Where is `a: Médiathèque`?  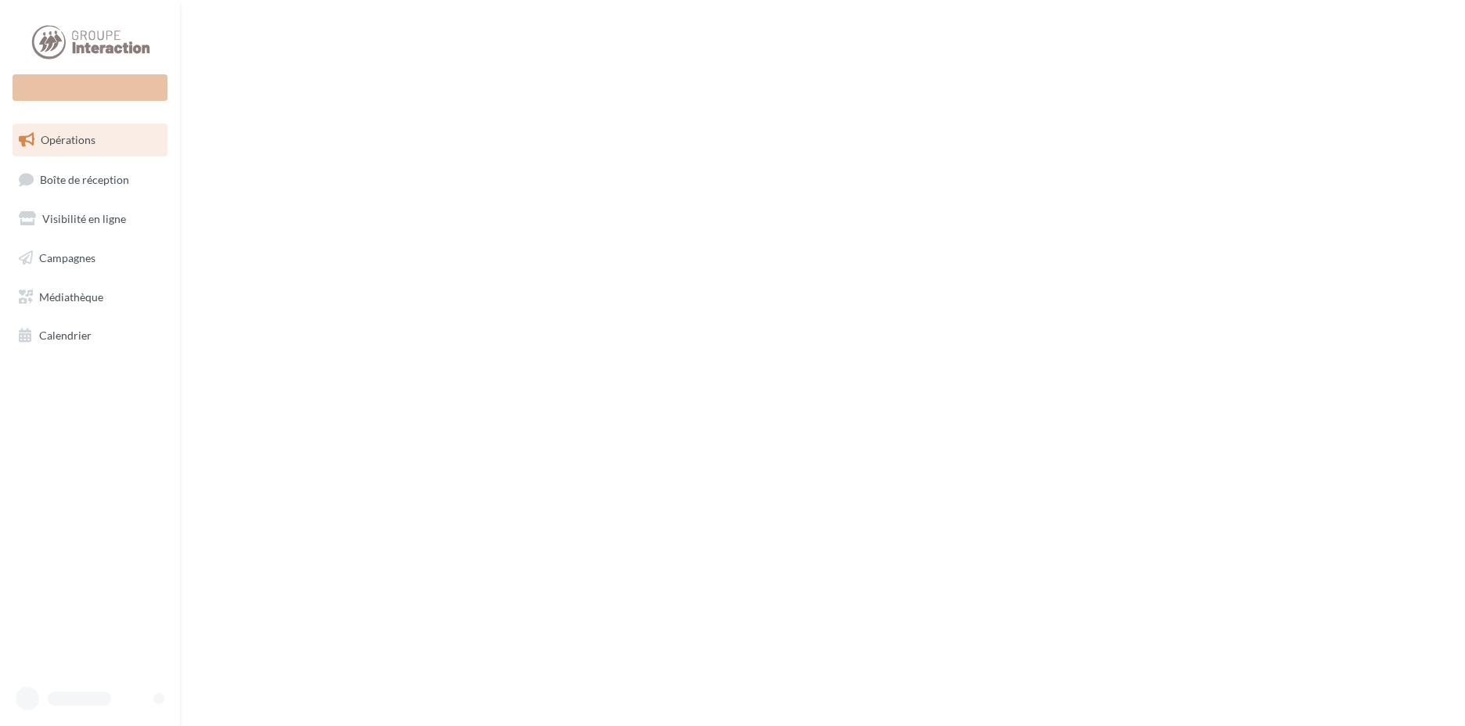 a: Médiathèque is located at coordinates (90, 297).